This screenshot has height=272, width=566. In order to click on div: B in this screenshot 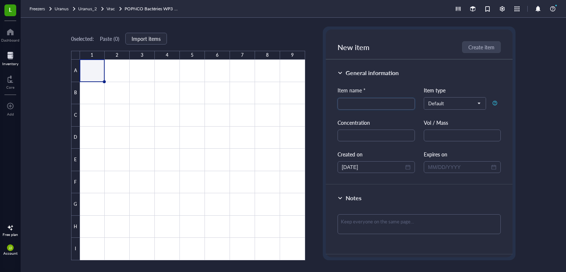, I will do `click(76, 93)`.